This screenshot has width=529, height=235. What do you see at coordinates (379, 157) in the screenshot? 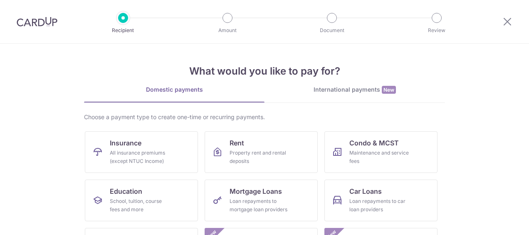
I see `div: Maintenance and service fees` at bounding box center [379, 157].